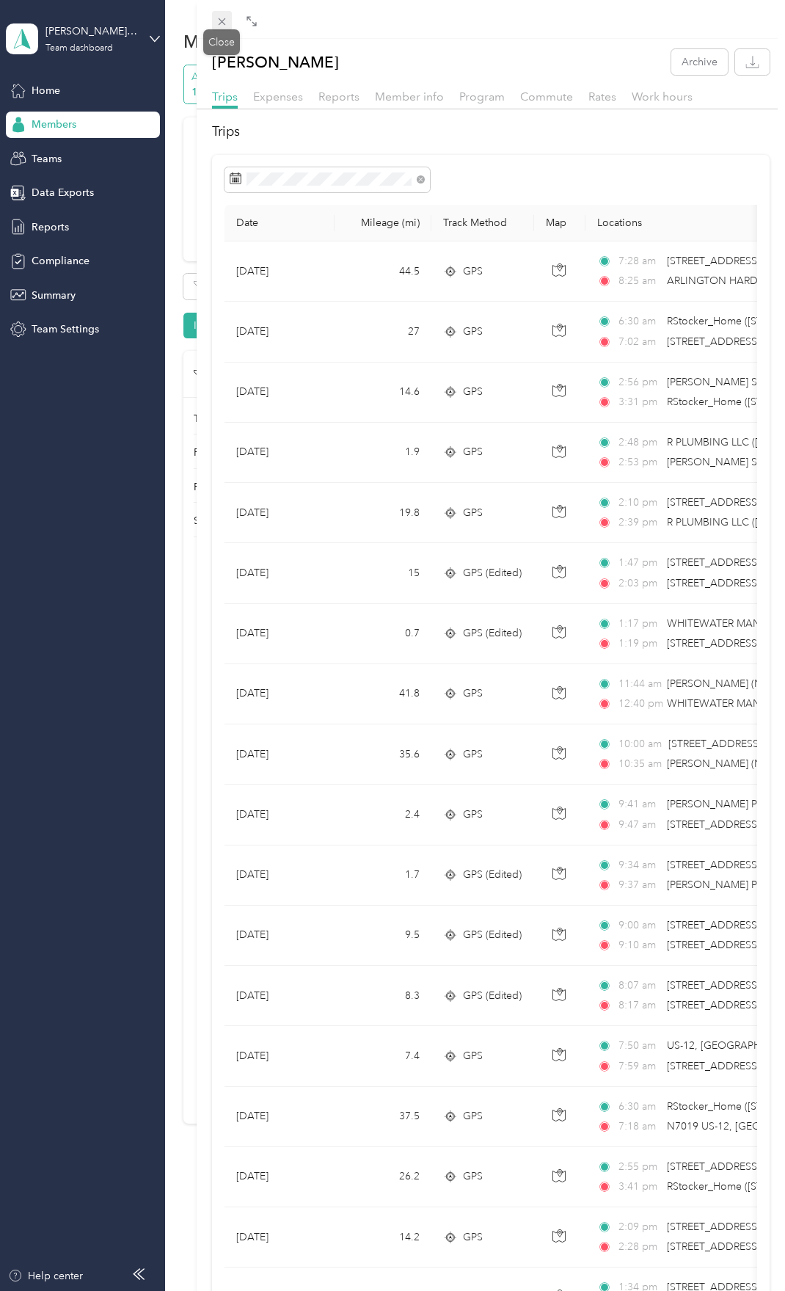 This screenshot has width=785, height=1291. What do you see at coordinates (662, 96) in the screenshot?
I see `span: Work hours` at bounding box center [662, 96].